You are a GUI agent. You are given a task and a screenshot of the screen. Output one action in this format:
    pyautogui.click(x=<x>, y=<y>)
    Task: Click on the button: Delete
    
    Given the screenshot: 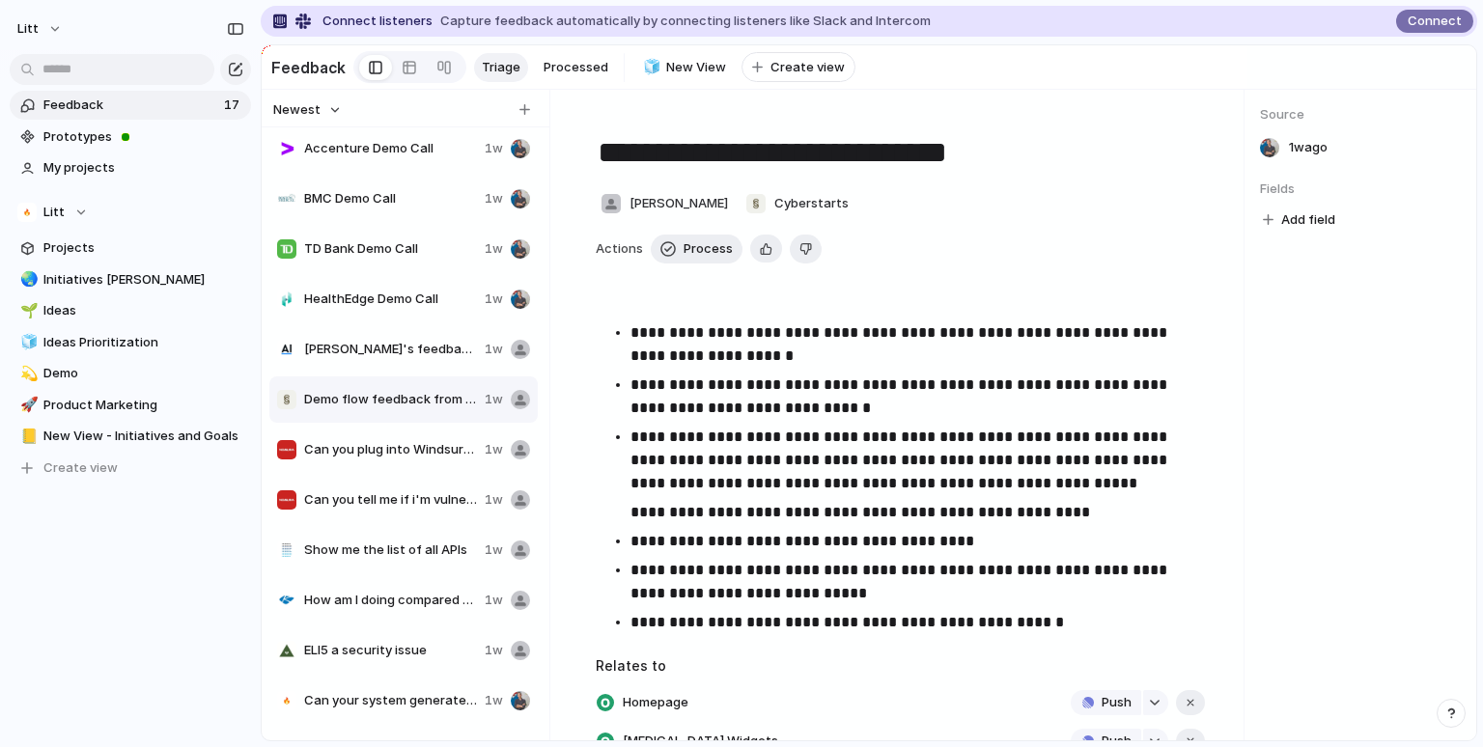 What is the action you would take?
    pyautogui.click(x=805, y=249)
    